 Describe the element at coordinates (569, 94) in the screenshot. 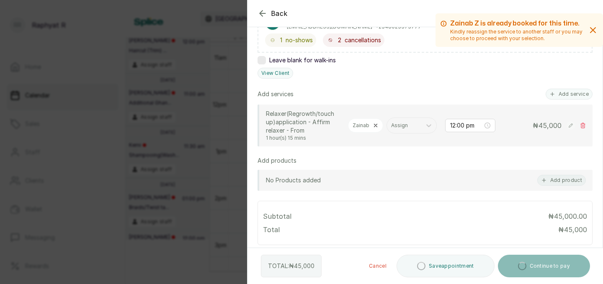

I see `button: Add service` at that location.